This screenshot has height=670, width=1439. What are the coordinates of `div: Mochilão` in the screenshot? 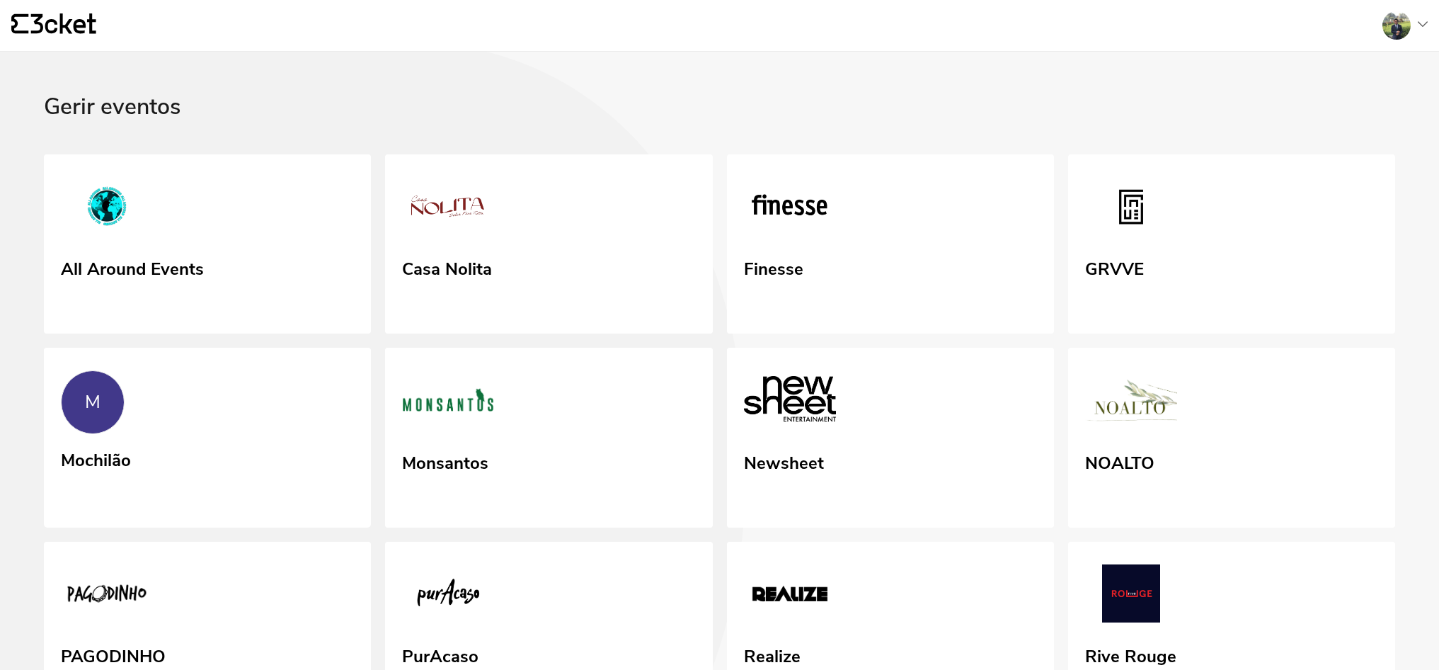 It's located at (96, 458).